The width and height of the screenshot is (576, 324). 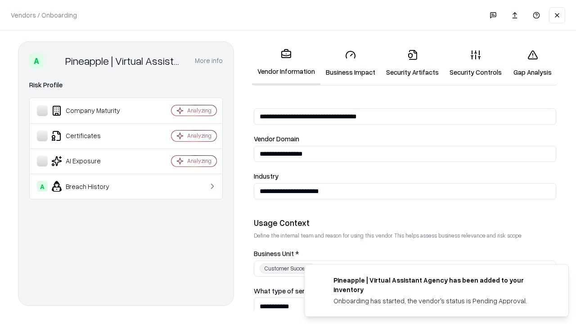 What do you see at coordinates (90, 161) in the screenshot?
I see `div: AI Exposure` at bounding box center [90, 161].